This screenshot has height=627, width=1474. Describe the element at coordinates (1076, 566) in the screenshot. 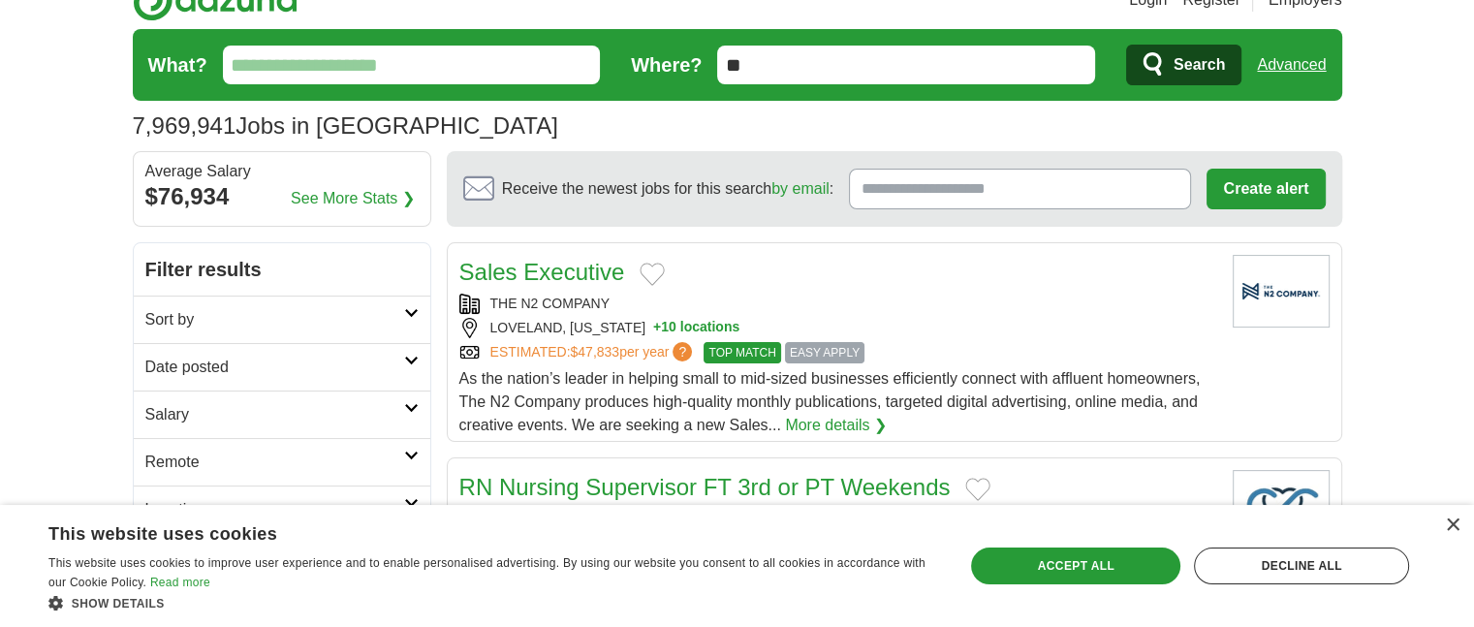

I see `div: Accept all` at that location.